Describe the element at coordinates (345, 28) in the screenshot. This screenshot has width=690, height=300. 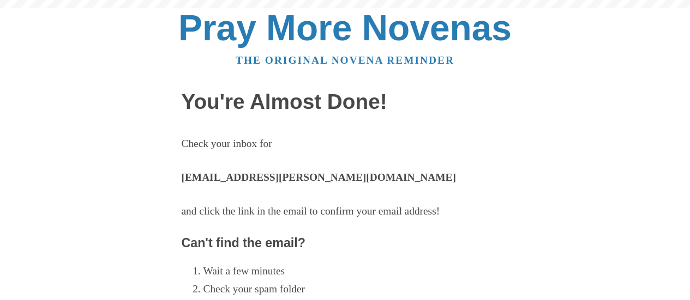
I see `a: Pray More Novenas` at that location.